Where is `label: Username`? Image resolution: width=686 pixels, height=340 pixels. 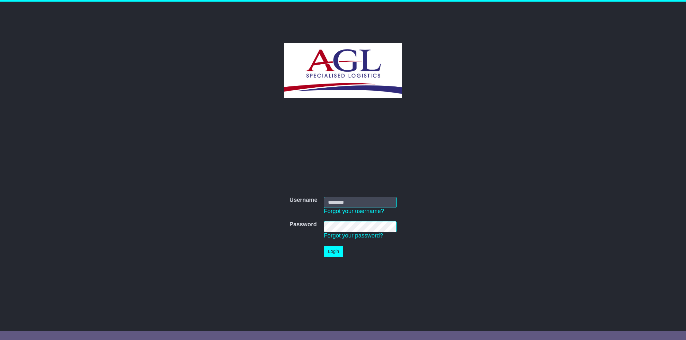
label: Username is located at coordinates (303, 200).